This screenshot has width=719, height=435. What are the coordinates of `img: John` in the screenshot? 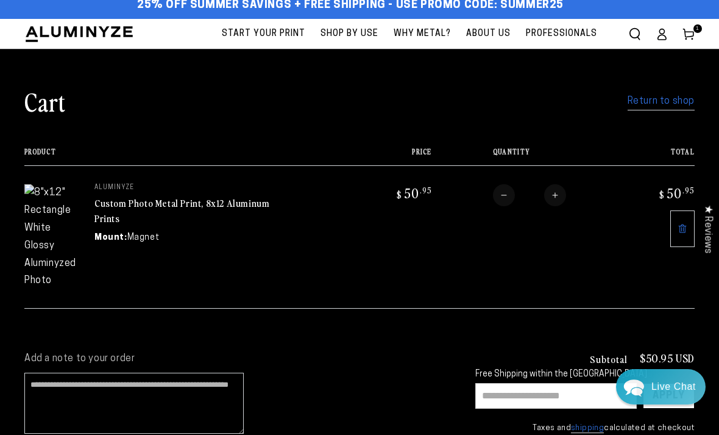 It's located at (130, 34).